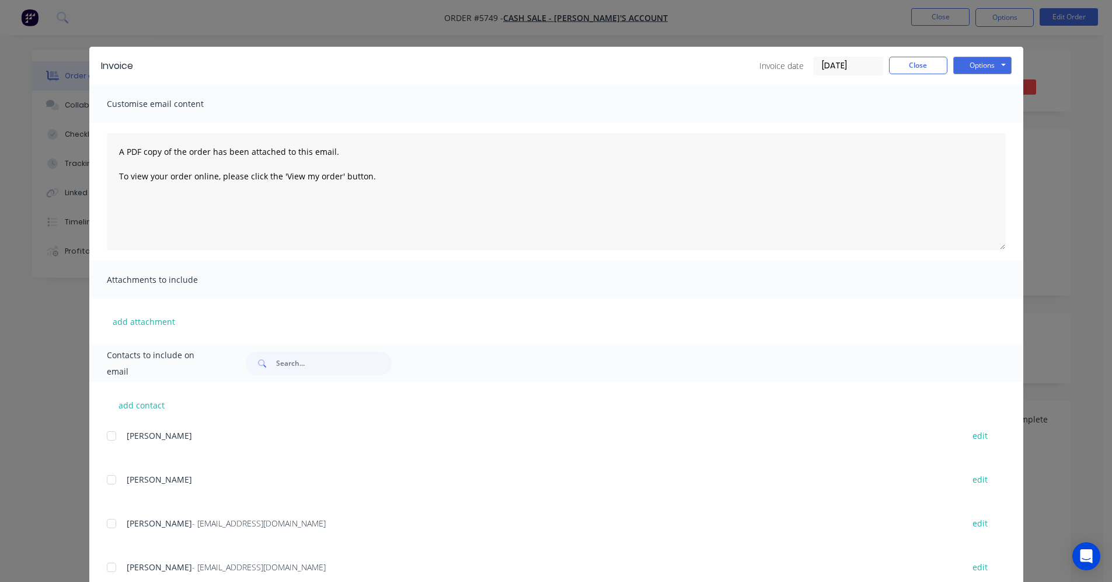 The height and width of the screenshot is (582, 1112). What do you see at coordinates (983, 65) in the screenshot?
I see `button: Options` at bounding box center [983, 65].